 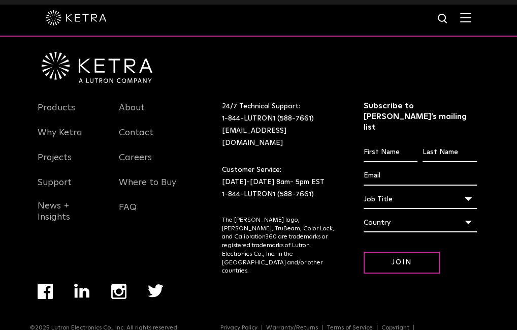 I want to click on a: Projects, so click(x=54, y=163).